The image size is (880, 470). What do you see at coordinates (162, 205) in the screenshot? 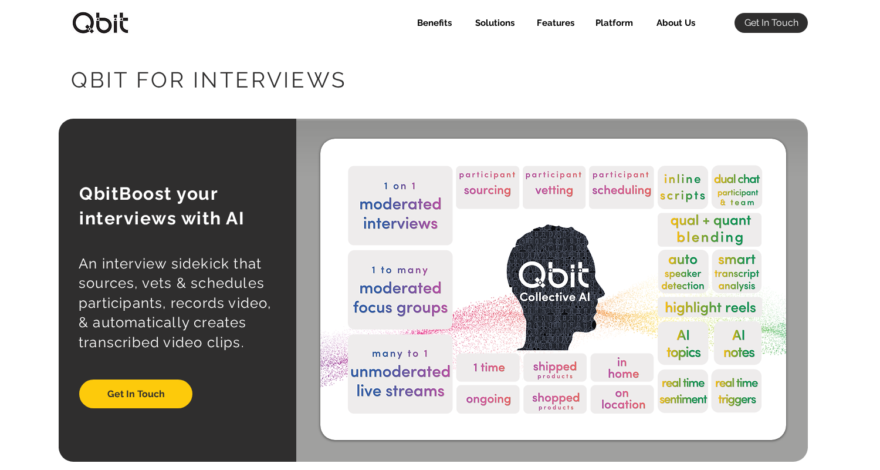
I see `span: QbitBoost your interviews with AI` at bounding box center [162, 205].